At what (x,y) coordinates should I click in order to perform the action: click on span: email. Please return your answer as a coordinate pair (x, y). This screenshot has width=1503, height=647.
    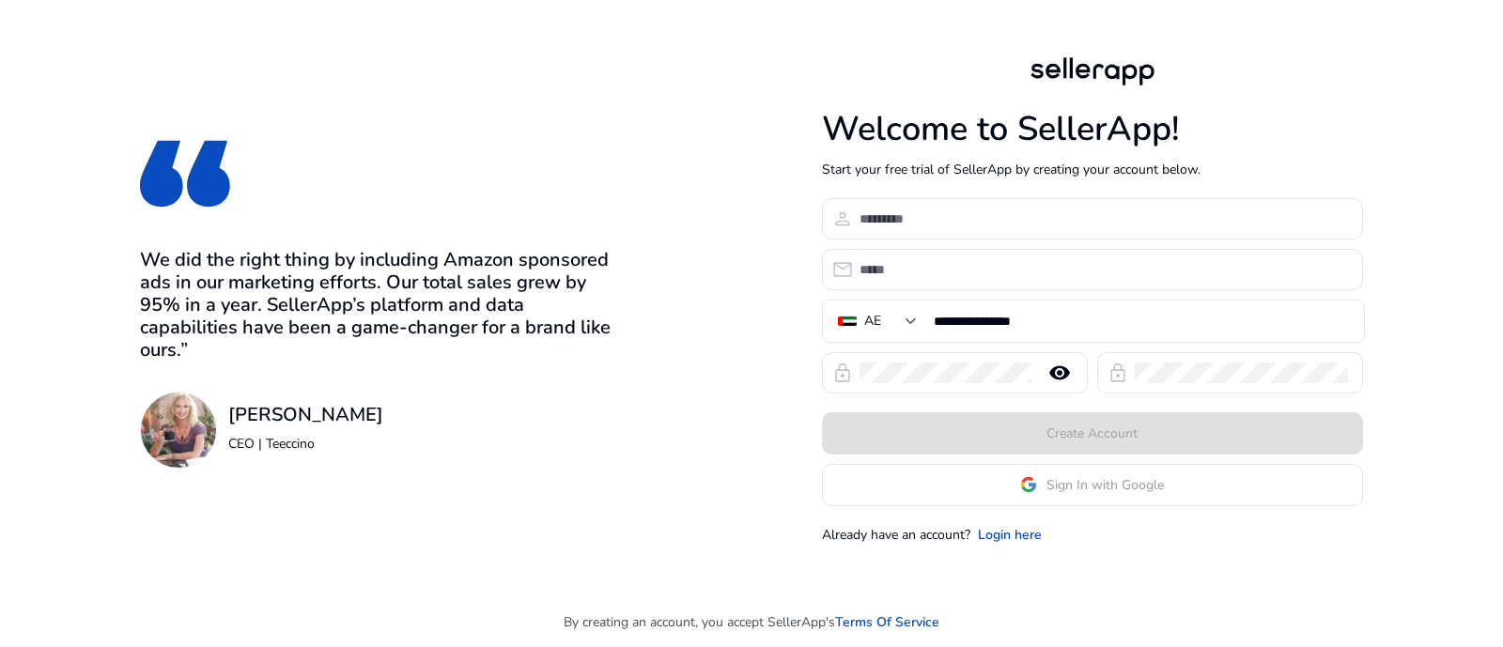
    Looking at the image, I should click on (843, 270).